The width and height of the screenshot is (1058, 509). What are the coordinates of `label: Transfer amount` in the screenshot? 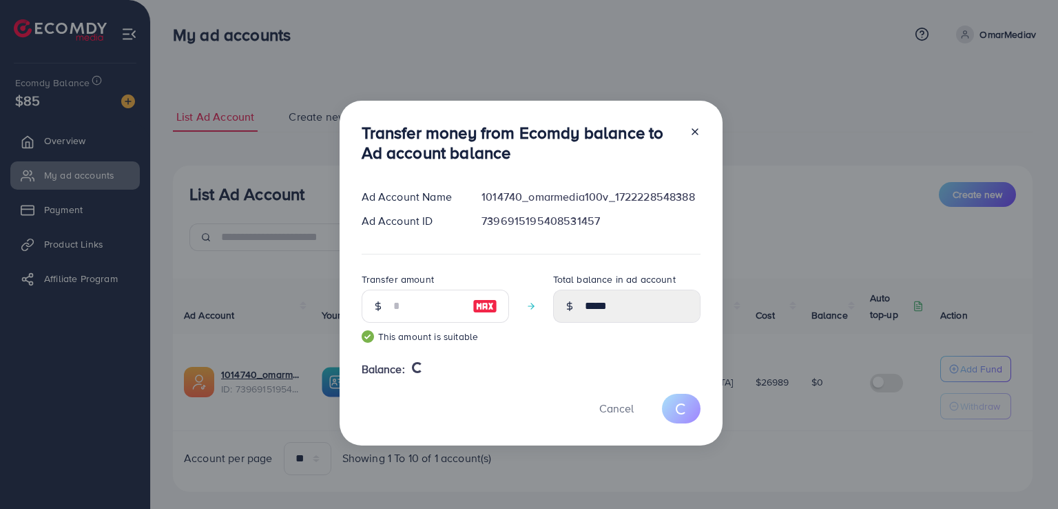 It's located at (398, 279).